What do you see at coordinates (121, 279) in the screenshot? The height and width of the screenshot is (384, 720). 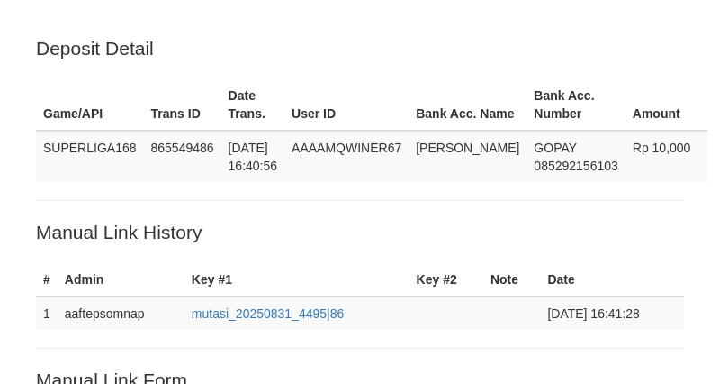 I see `th: Admin` at bounding box center [121, 279].